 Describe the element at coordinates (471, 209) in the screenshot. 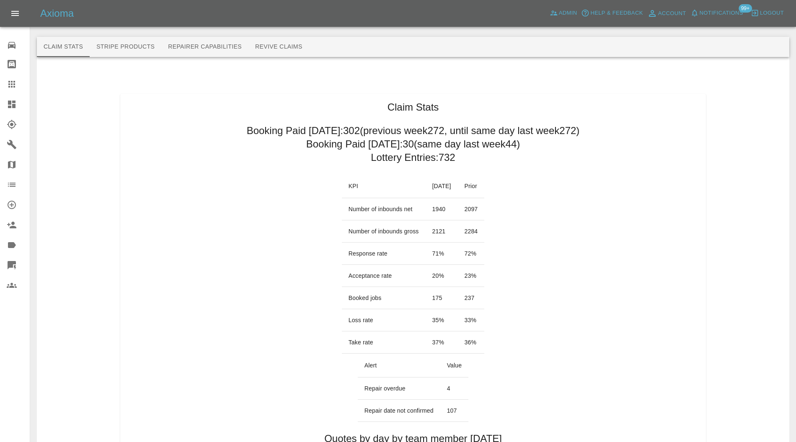

I see `td: 2097` at that location.